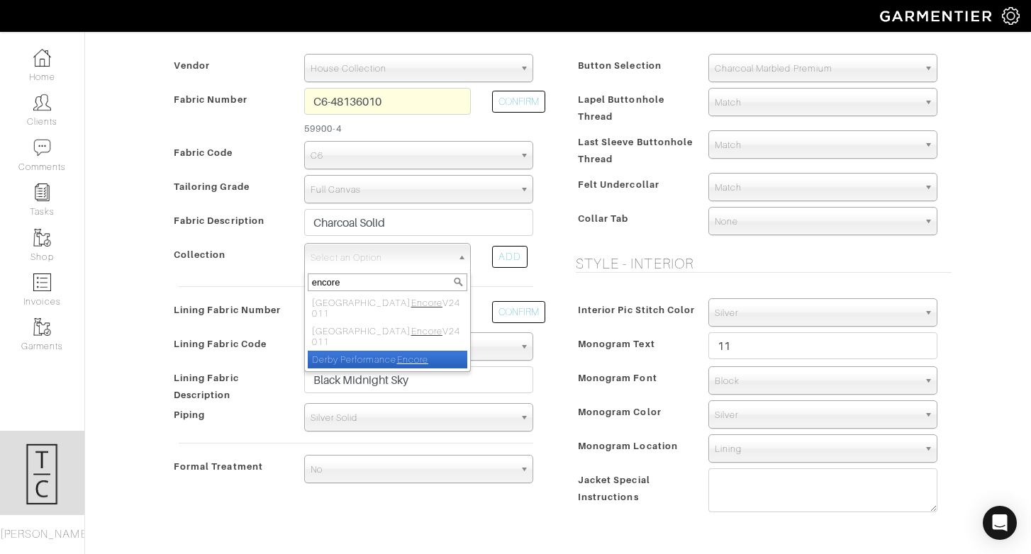 The height and width of the screenshot is (554, 1031). What do you see at coordinates (387, 359) in the screenshot?
I see `li: Derby Performance` at bounding box center [387, 359].